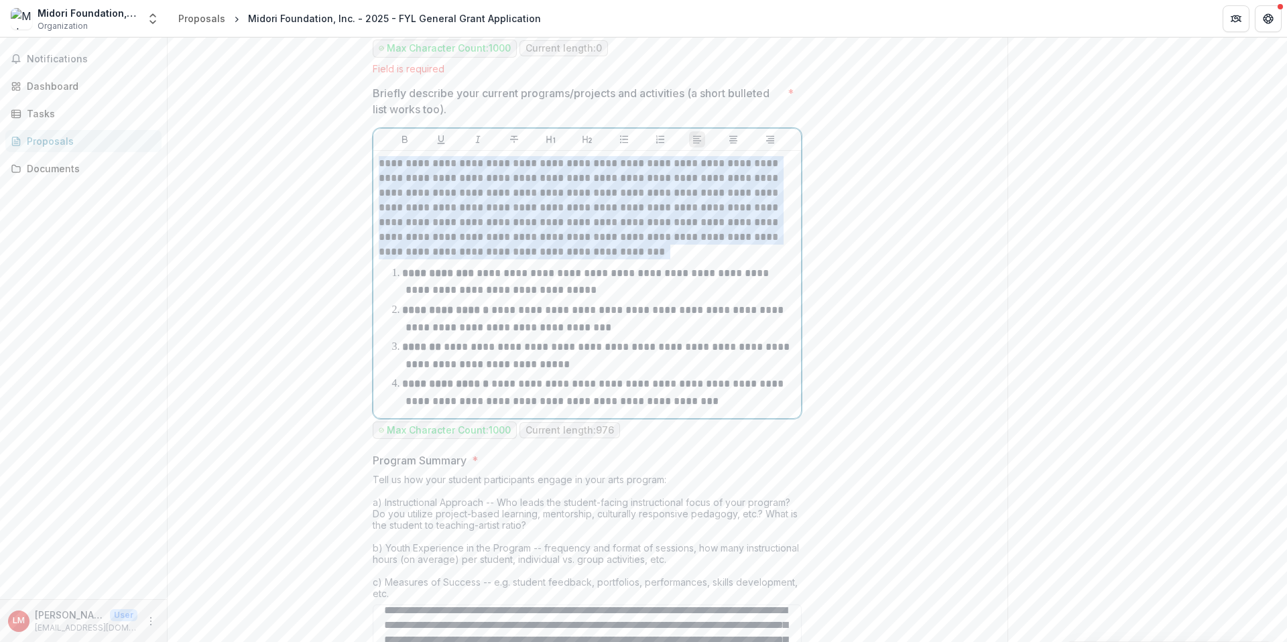 The height and width of the screenshot is (642, 1287). I want to click on p: Program Summary, so click(420, 460).